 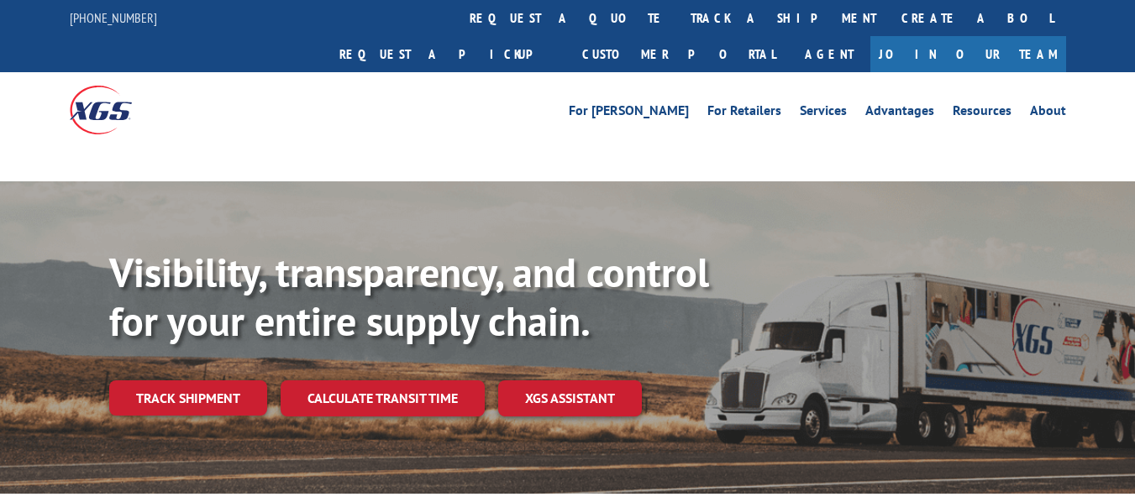 I want to click on a: Agent, so click(x=829, y=54).